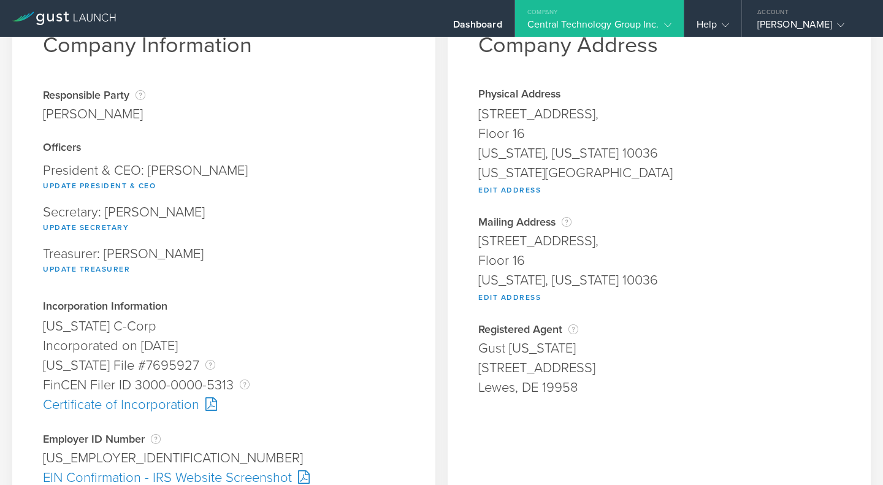 Image resolution: width=883 pixels, height=485 pixels. What do you see at coordinates (660, 45) in the screenshot?
I see `h1: Company Address` at bounding box center [660, 45].